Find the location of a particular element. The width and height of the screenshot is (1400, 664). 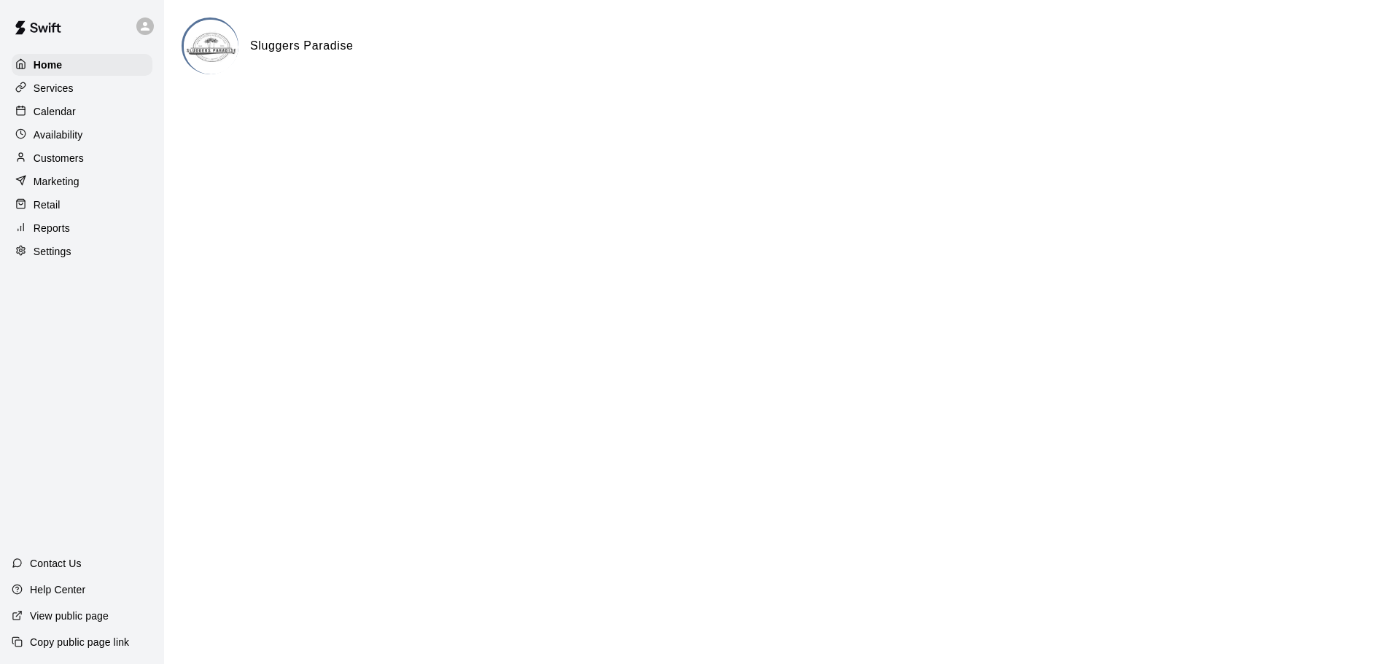

h6: Sluggers Paradise is located at coordinates (302, 46).